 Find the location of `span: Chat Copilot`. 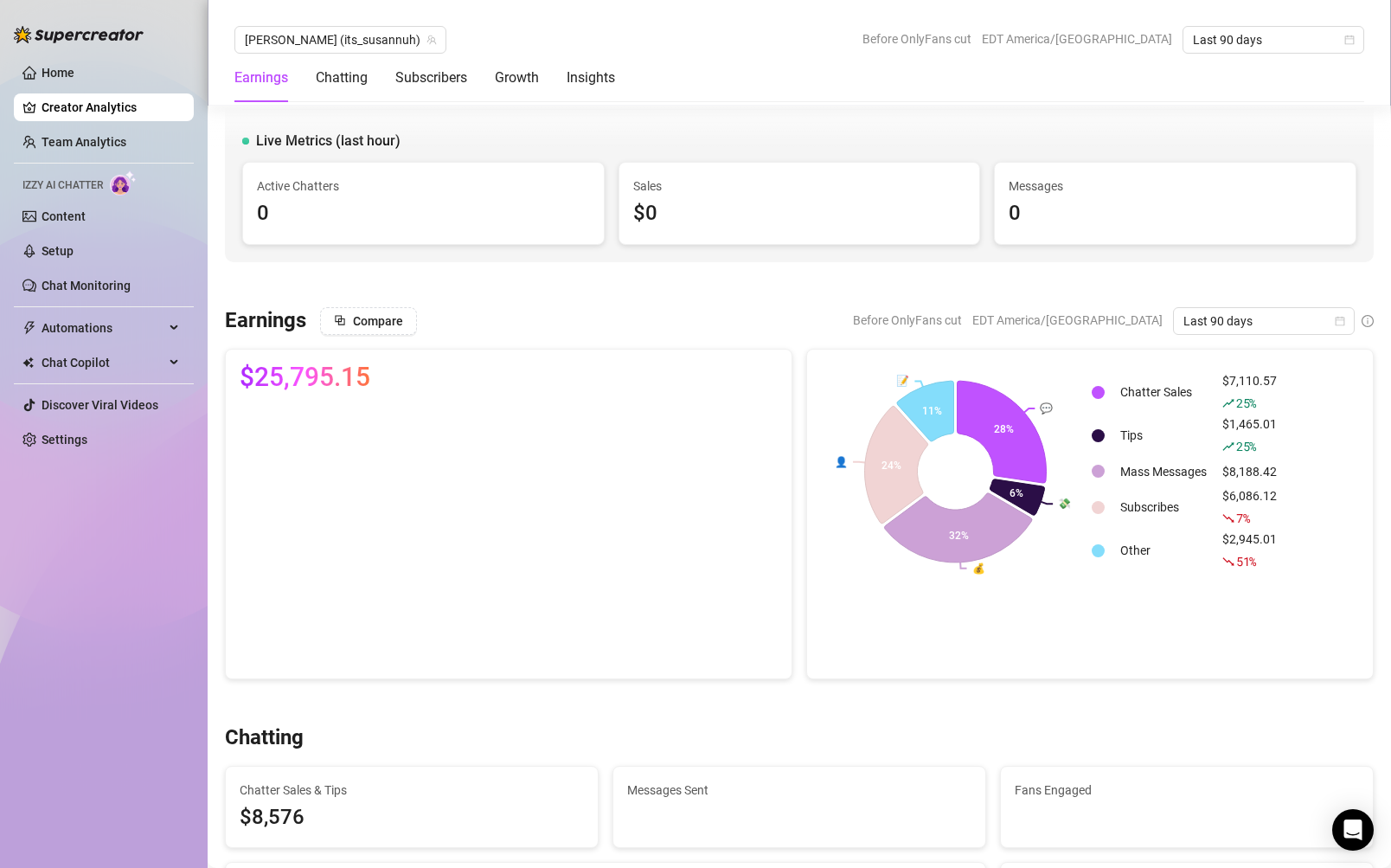

span: Chat Copilot is located at coordinates (103, 362).